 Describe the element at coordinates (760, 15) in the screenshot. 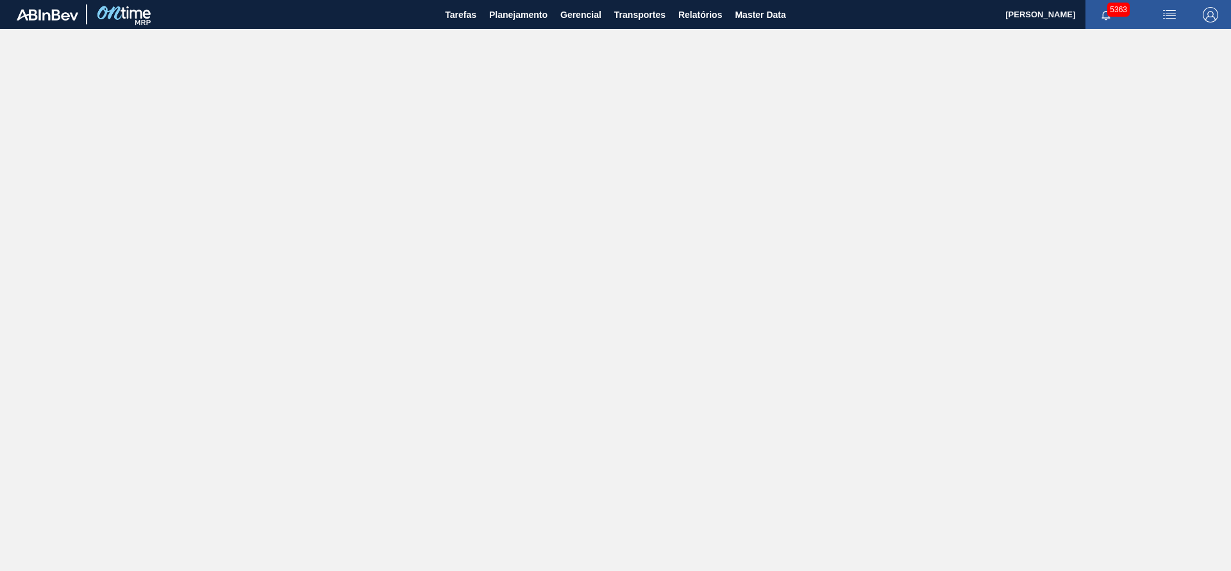

I see `span: Master Data` at that location.